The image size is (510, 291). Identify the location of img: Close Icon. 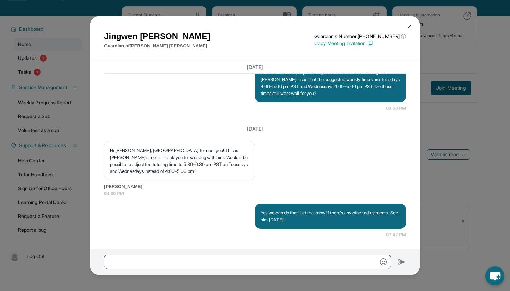
(409, 27).